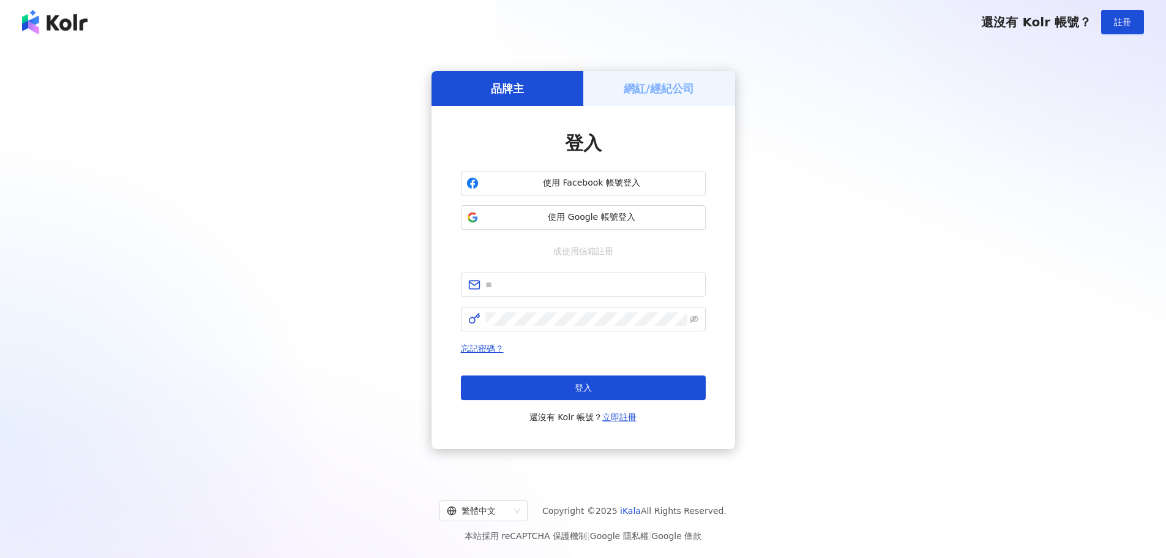  What do you see at coordinates (659, 88) in the screenshot?
I see `h5: 網紅/經紀公司` at bounding box center [659, 88].